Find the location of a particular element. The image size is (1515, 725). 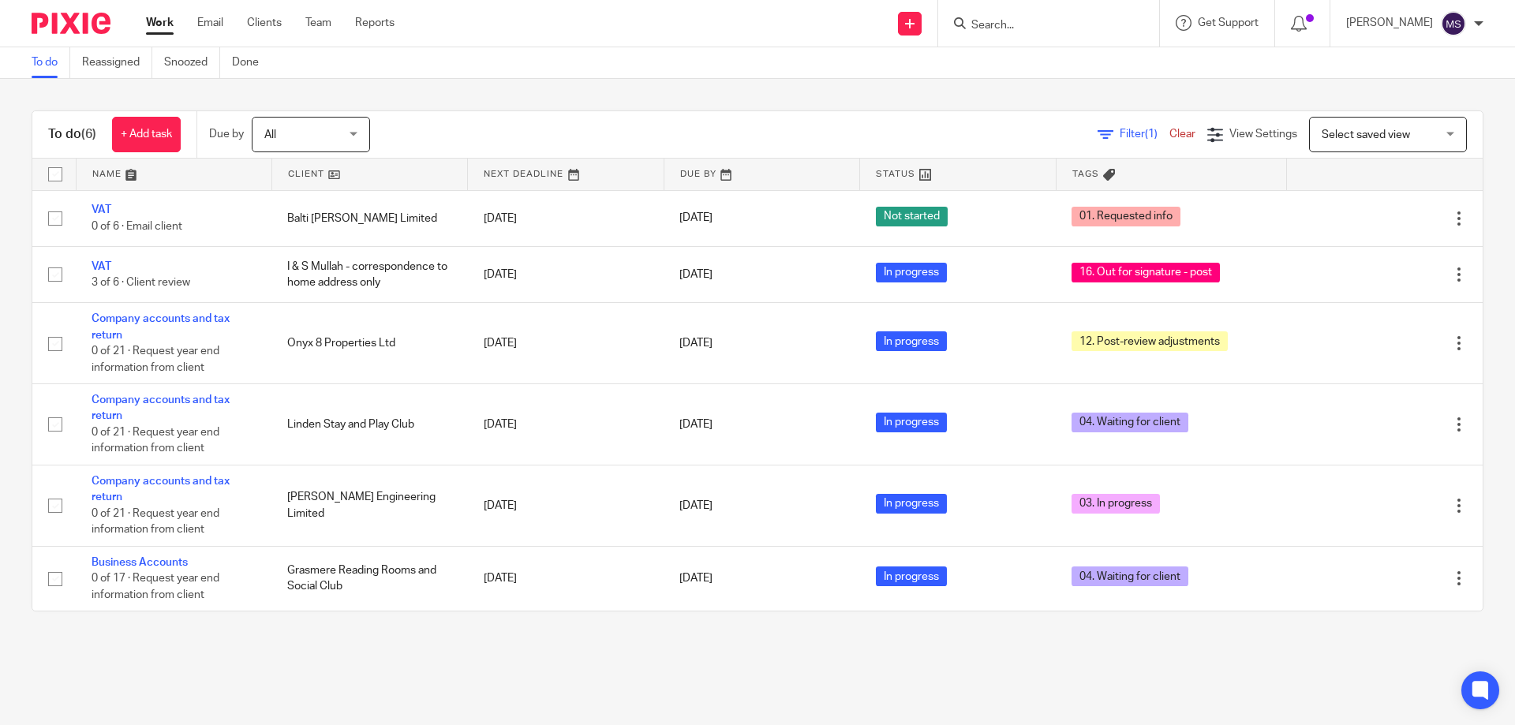

a: Work is located at coordinates (159, 23).